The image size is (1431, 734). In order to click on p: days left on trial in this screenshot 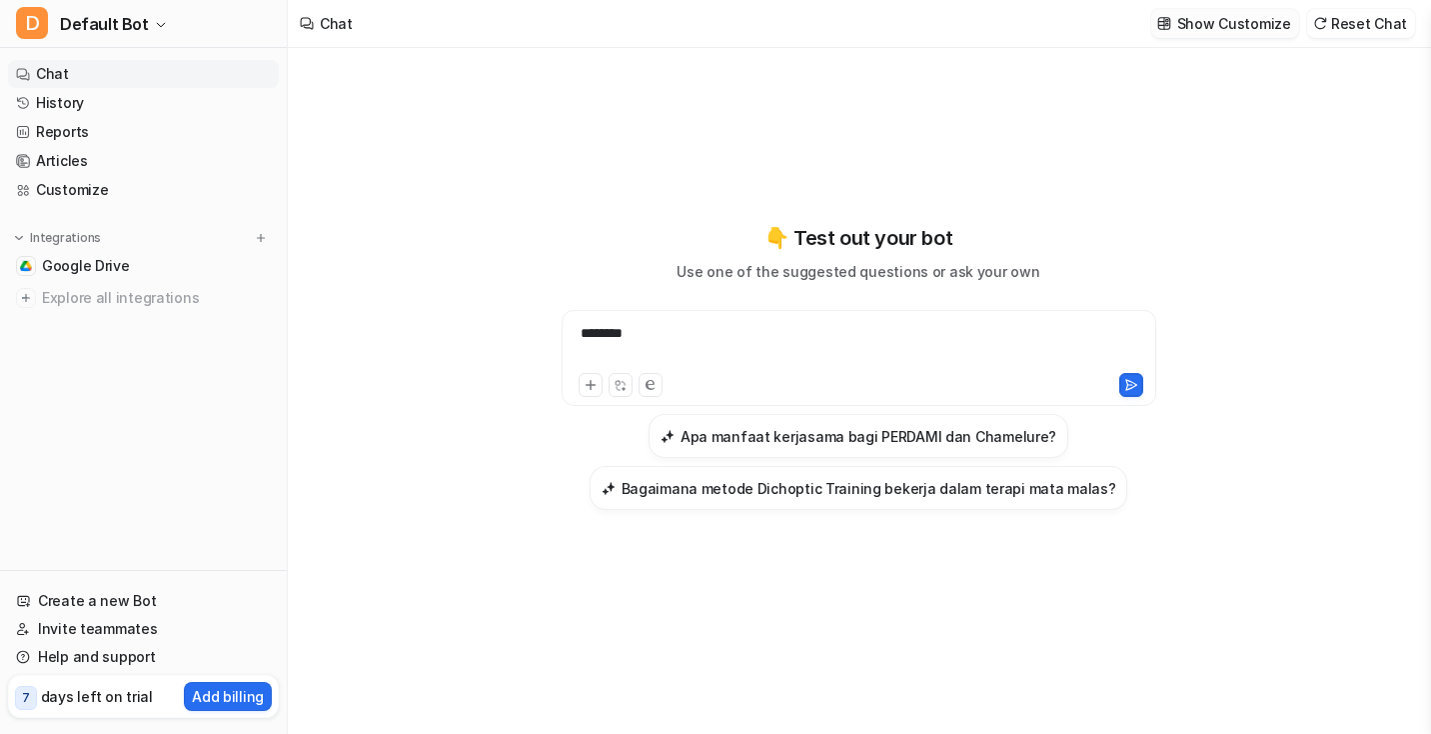, I will do `click(97, 696)`.